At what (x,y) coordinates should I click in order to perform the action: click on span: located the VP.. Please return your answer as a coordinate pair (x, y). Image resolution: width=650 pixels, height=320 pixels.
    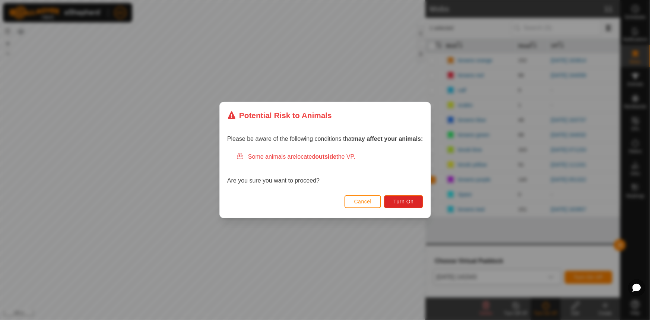
    Looking at the image, I should click on (325, 156).